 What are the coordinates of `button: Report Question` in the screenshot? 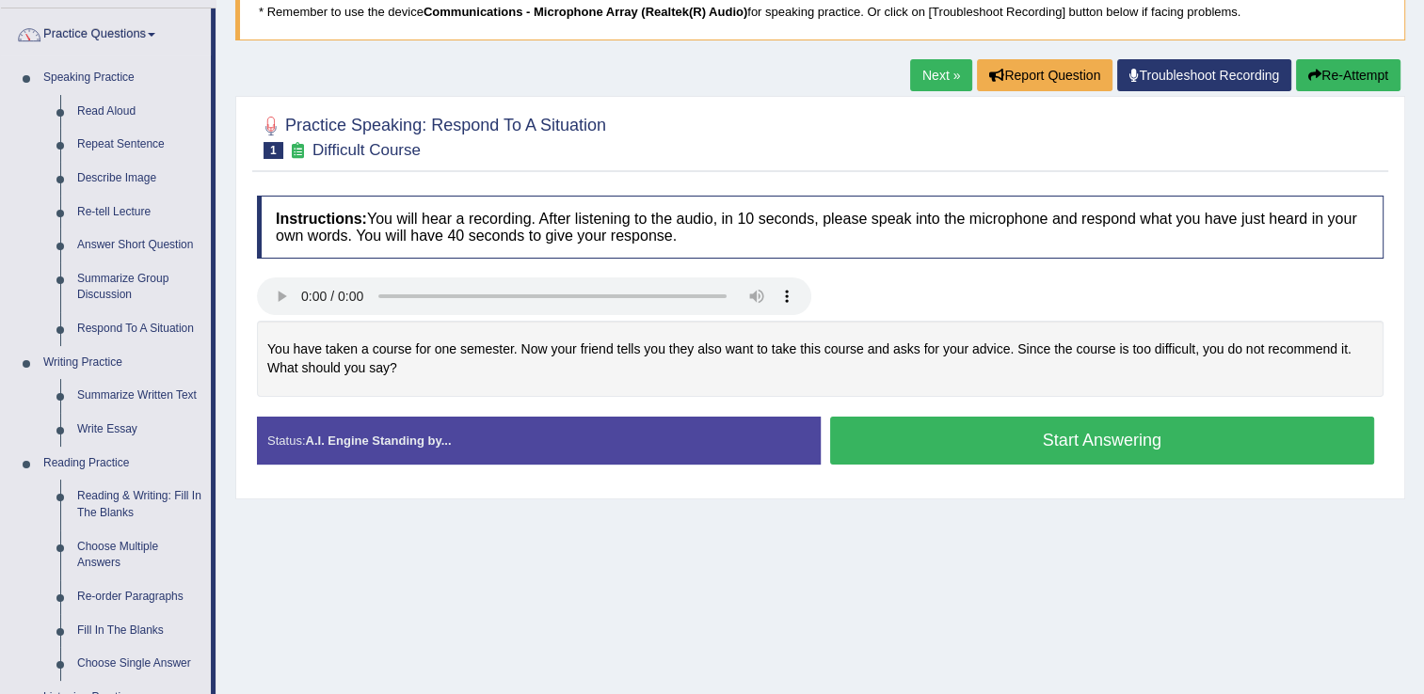 It's located at (1044, 75).